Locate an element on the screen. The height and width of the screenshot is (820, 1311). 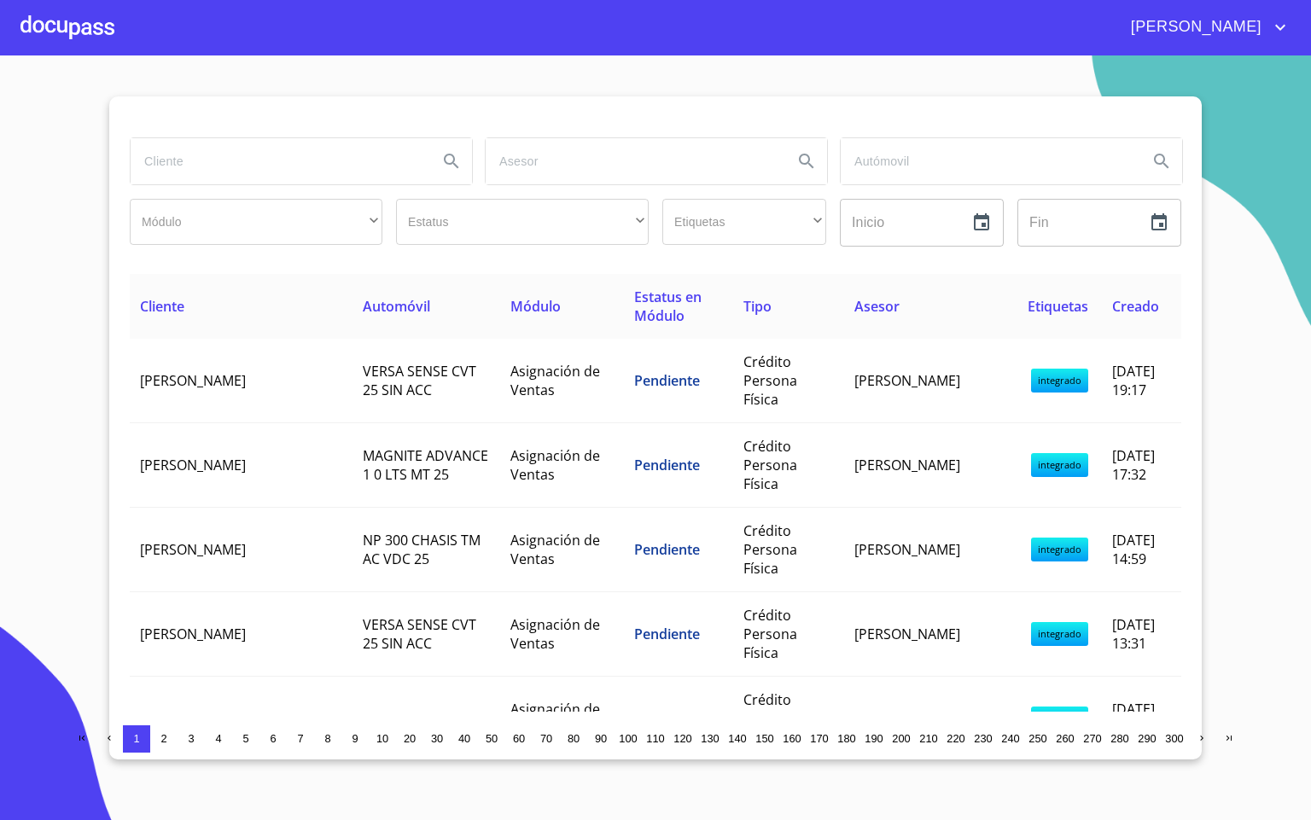
button: 290 is located at coordinates (1147, 739).